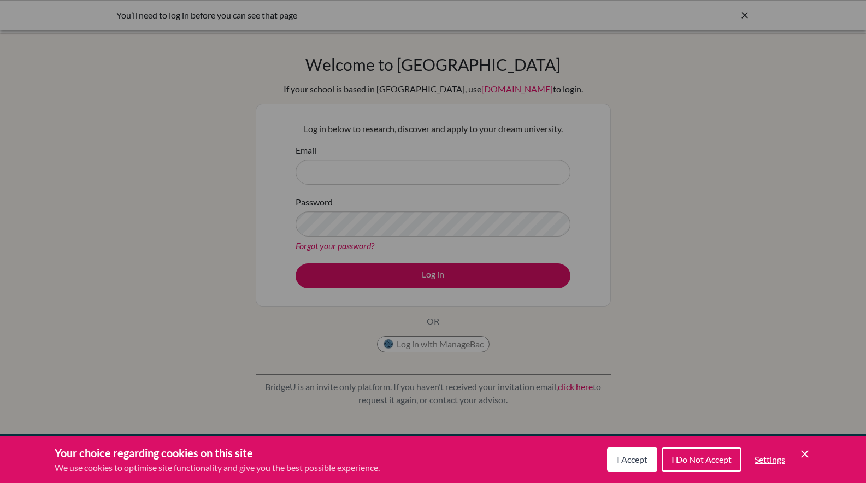 The width and height of the screenshot is (866, 483). What do you see at coordinates (632, 460) in the screenshot?
I see `button: I Accept` at bounding box center [632, 460].